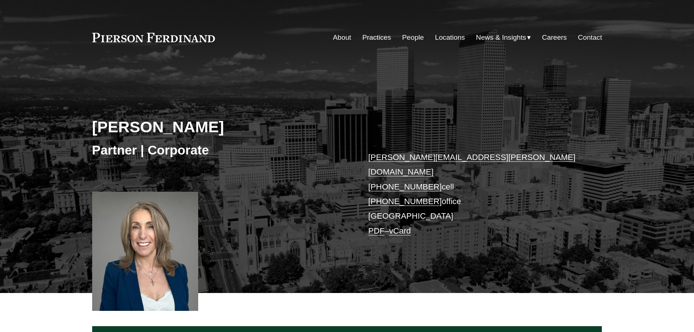  I want to click on h3: Partner | Corporate, so click(220, 150).